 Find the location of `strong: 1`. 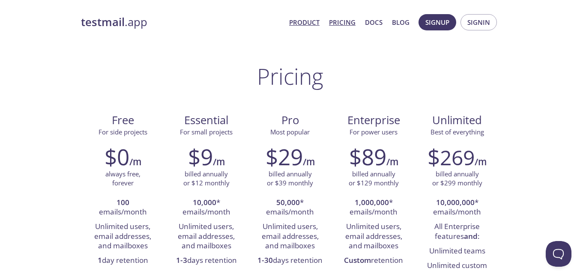

strong: 1 is located at coordinates (100, 260).